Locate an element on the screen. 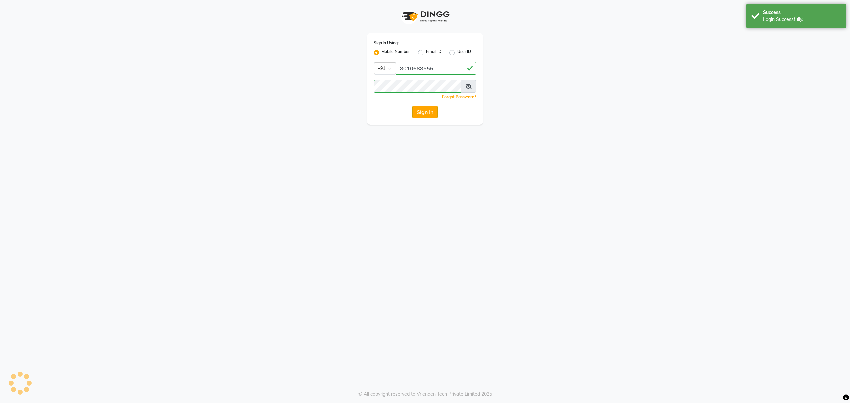  div: Login Successfully. is located at coordinates (802, 19).